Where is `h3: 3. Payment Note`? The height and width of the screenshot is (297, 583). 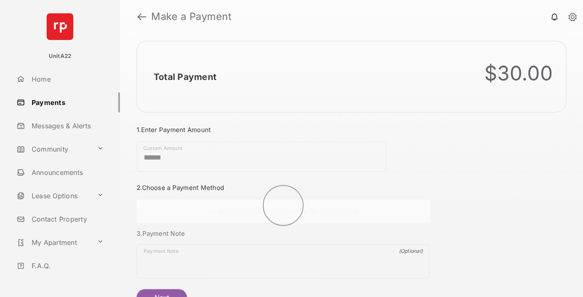
h3: 3. Payment Note is located at coordinates (283, 233).